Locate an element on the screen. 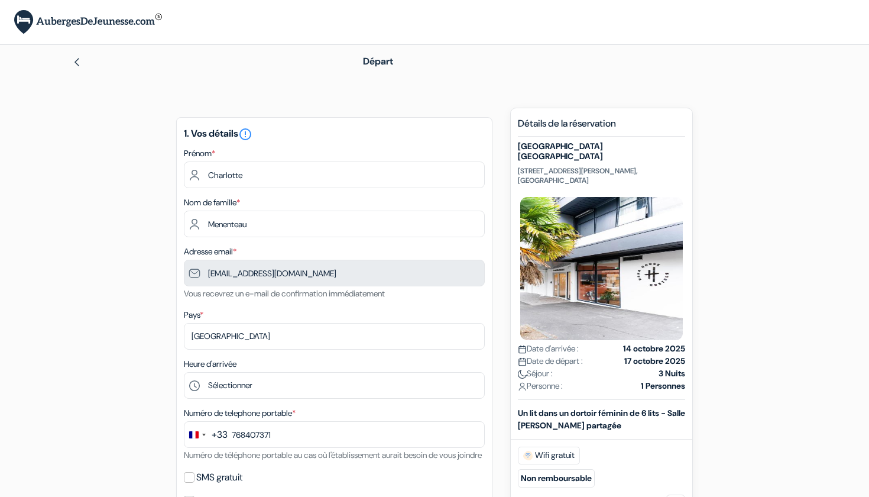 This screenshot has width=869, height=497. label: Numéro de telephone portable is located at coordinates (239, 413).